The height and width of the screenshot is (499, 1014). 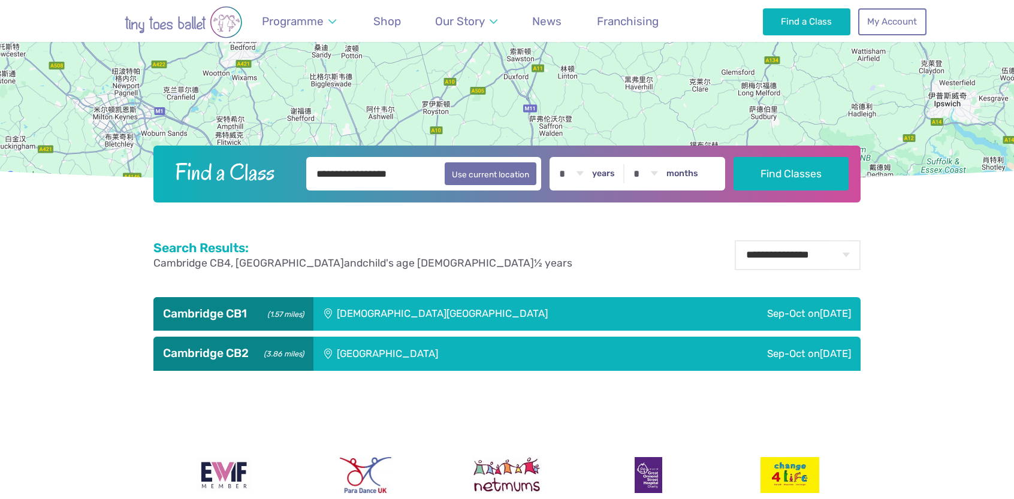 What do you see at coordinates (387, 21) in the screenshot?
I see `span: Shop` at bounding box center [387, 21].